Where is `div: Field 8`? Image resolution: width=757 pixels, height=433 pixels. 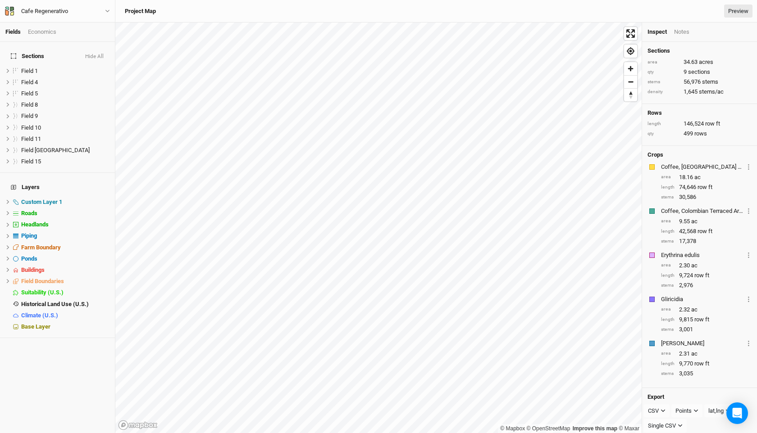
div: Field 8 is located at coordinates (65, 105).